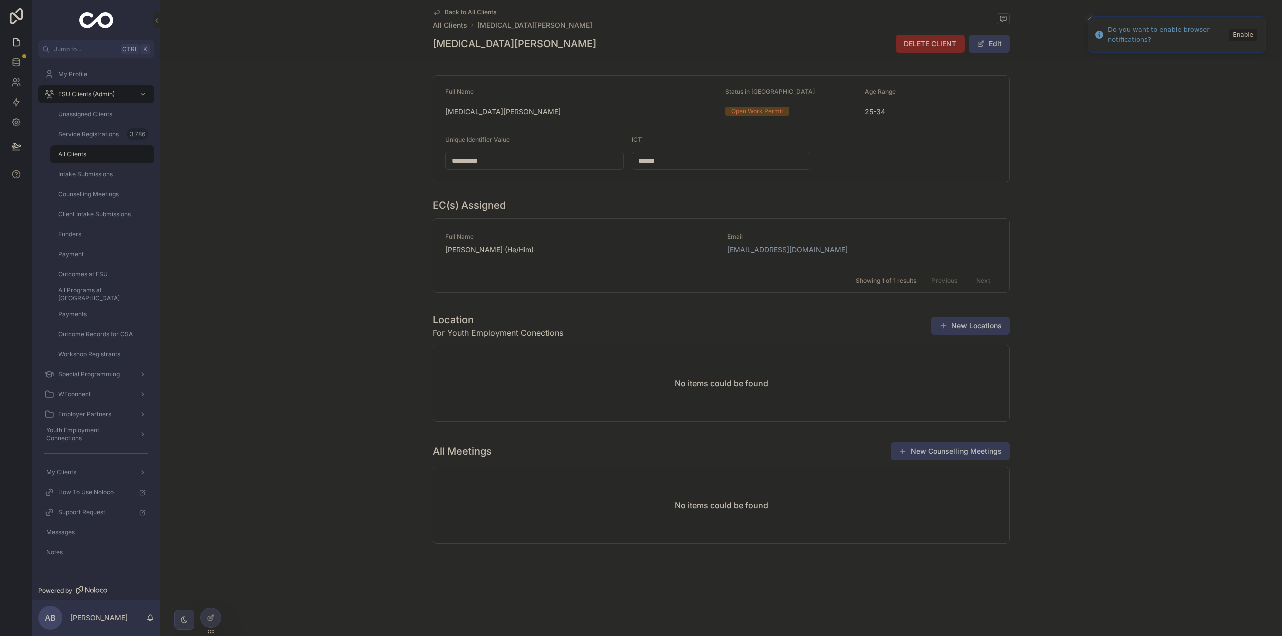 The image size is (1282, 636). What do you see at coordinates (102, 214) in the screenshot?
I see `a: Client Intake Submissions` at bounding box center [102, 214].